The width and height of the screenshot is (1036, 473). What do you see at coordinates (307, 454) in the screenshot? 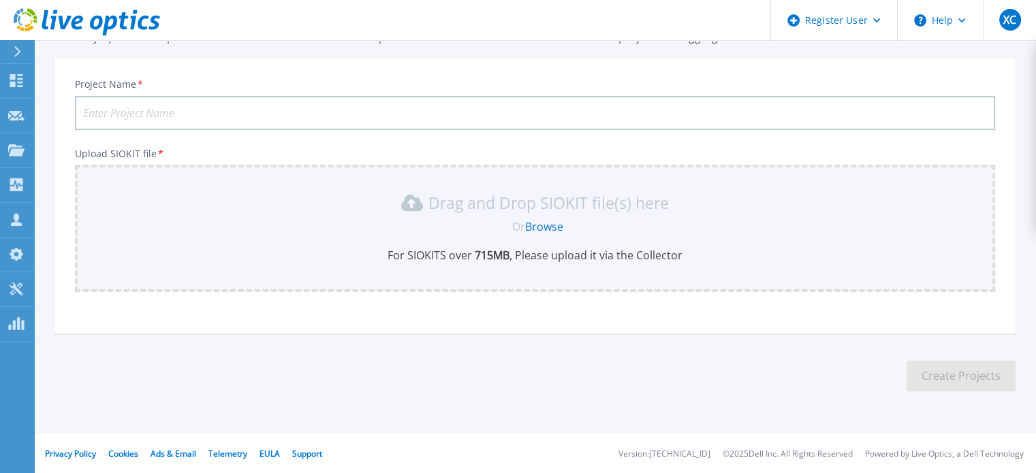
I see `a: Support` at bounding box center [307, 454].